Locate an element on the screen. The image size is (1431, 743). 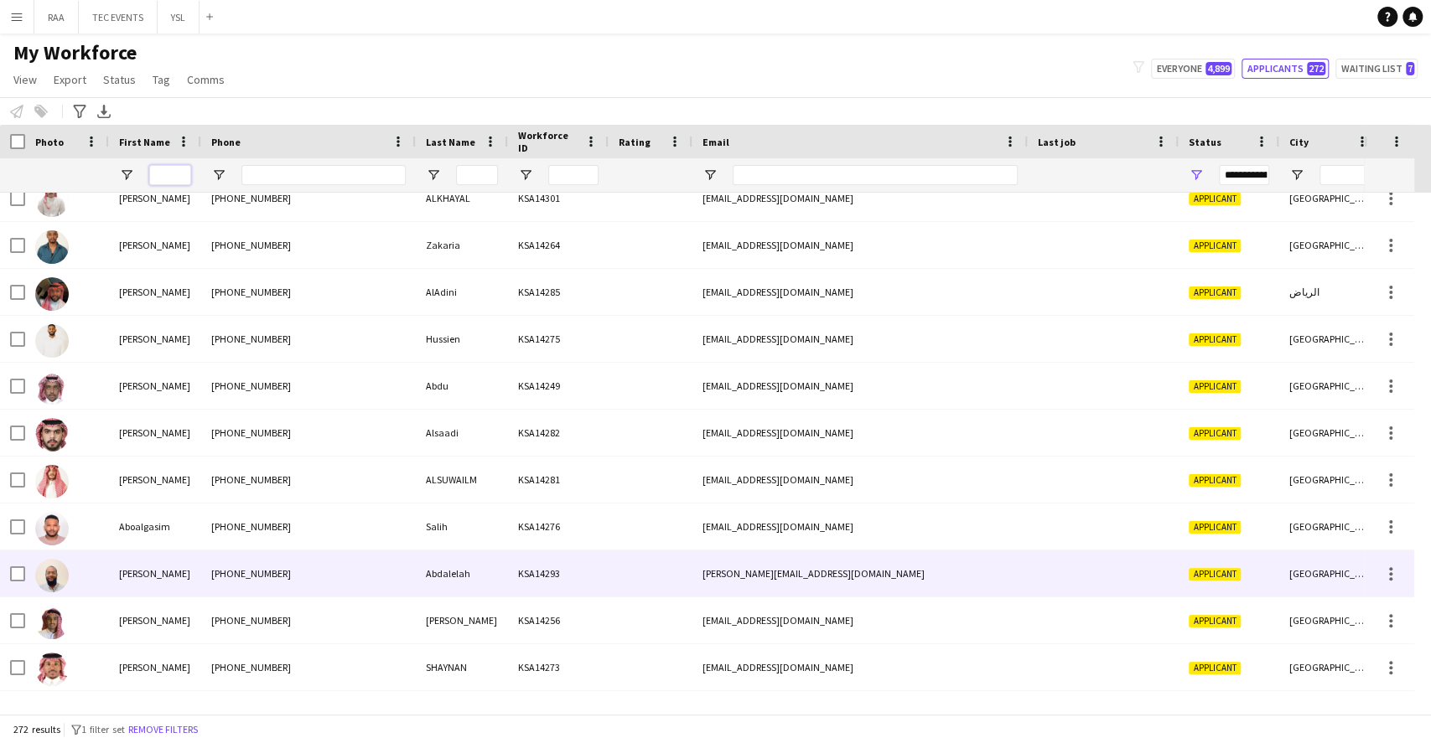
div: SHAYNAN is located at coordinates (462, 667).